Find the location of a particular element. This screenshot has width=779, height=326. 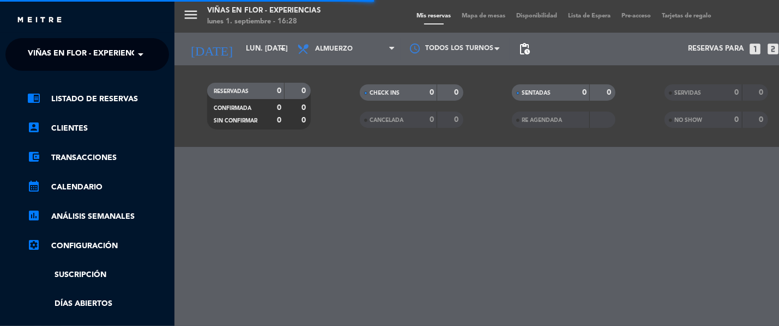

a: calendar_monthCalendario is located at coordinates (98, 187).